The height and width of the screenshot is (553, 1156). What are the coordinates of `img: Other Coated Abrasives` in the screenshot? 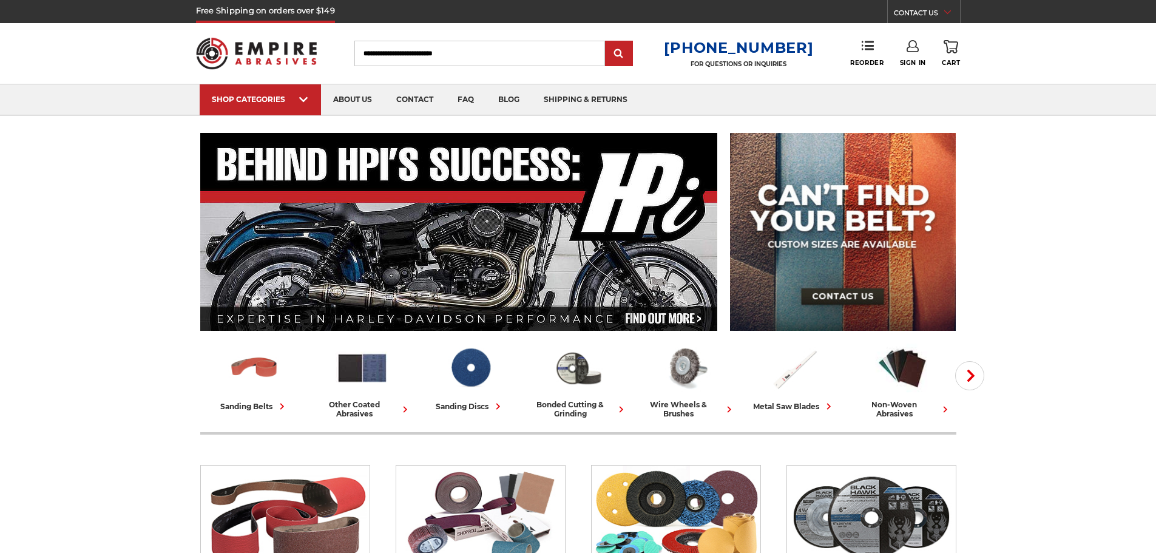 It's located at (362, 368).